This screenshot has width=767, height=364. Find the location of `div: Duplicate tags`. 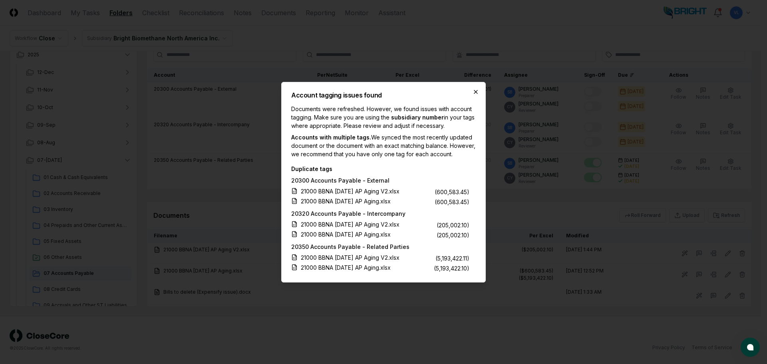

div: Duplicate tags is located at coordinates (380, 169).